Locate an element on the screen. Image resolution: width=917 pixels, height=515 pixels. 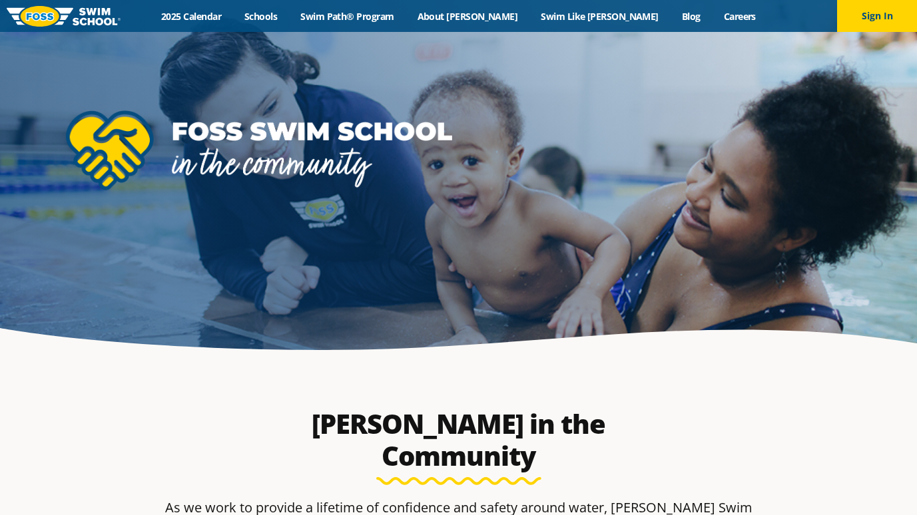
a: Schools is located at coordinates (261, 16).